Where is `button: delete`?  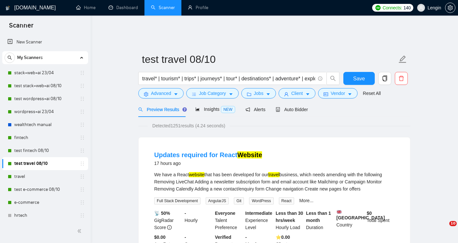
button: delete is located at coordinates (401, 78).